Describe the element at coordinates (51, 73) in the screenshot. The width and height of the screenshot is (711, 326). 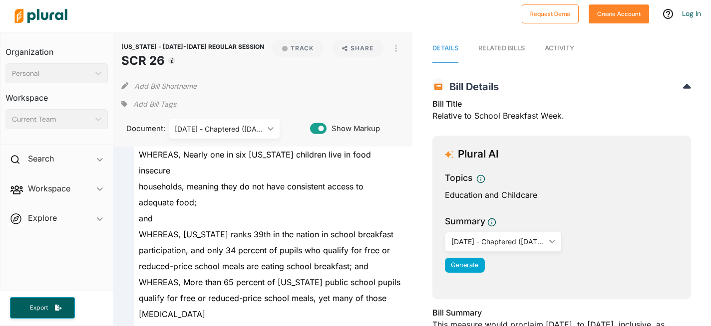
I see `div: Personal` at that location.